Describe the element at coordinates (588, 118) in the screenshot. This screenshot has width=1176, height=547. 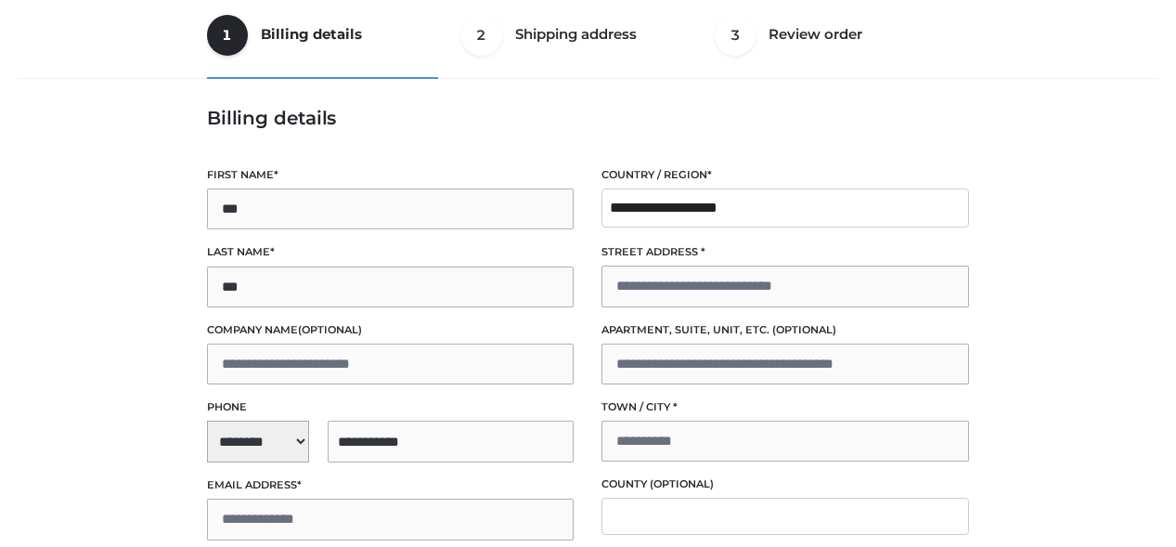
I see `h3: Billing details` at that location.